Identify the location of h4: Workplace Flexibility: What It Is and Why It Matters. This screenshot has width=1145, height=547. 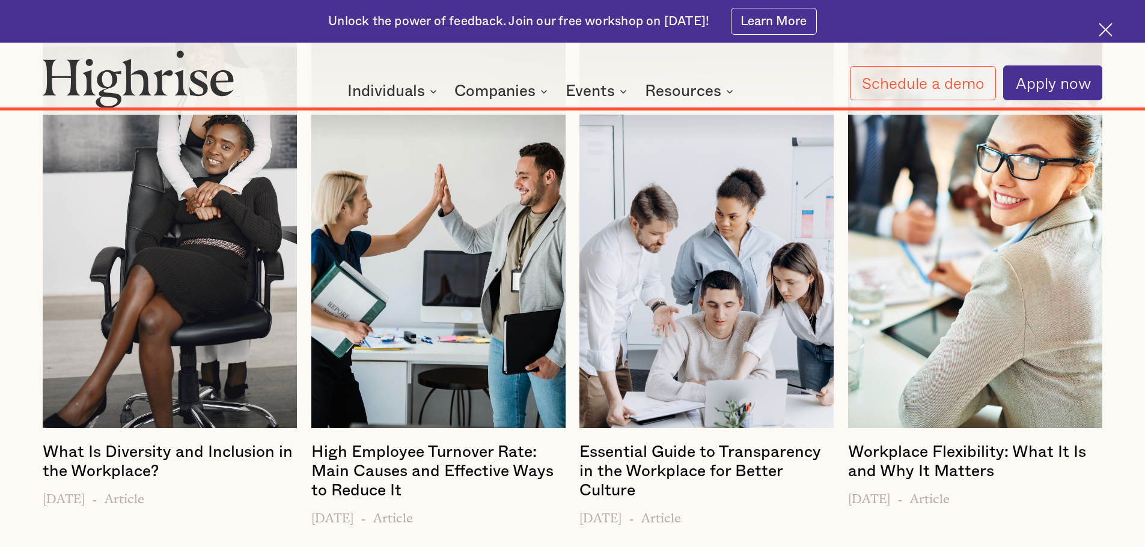
(975, 462).